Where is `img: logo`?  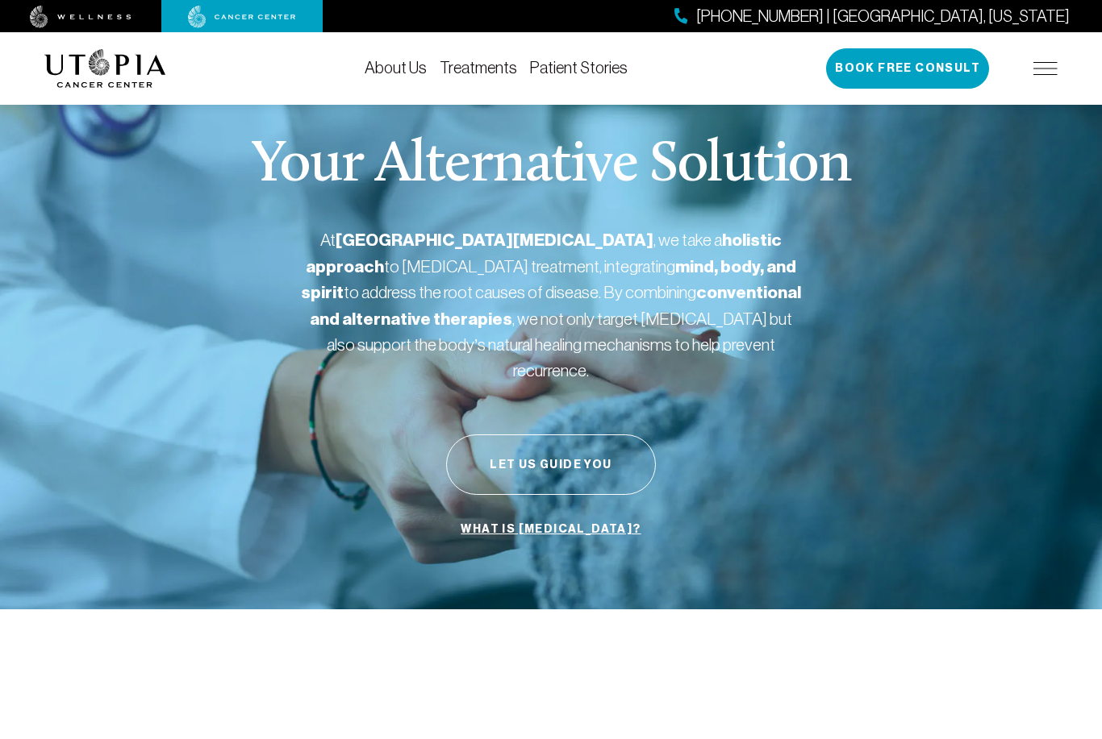 img: logo is located at coordinates (105, 69).